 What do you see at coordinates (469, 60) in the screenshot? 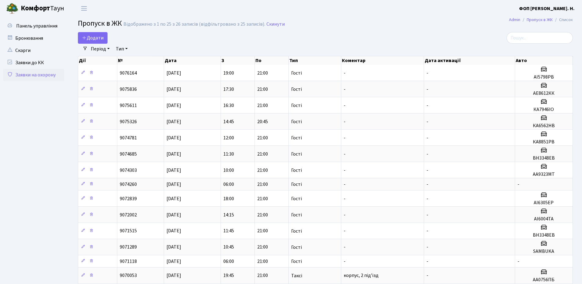
I see `th: Дата активації` at bounding box center [469, 60].